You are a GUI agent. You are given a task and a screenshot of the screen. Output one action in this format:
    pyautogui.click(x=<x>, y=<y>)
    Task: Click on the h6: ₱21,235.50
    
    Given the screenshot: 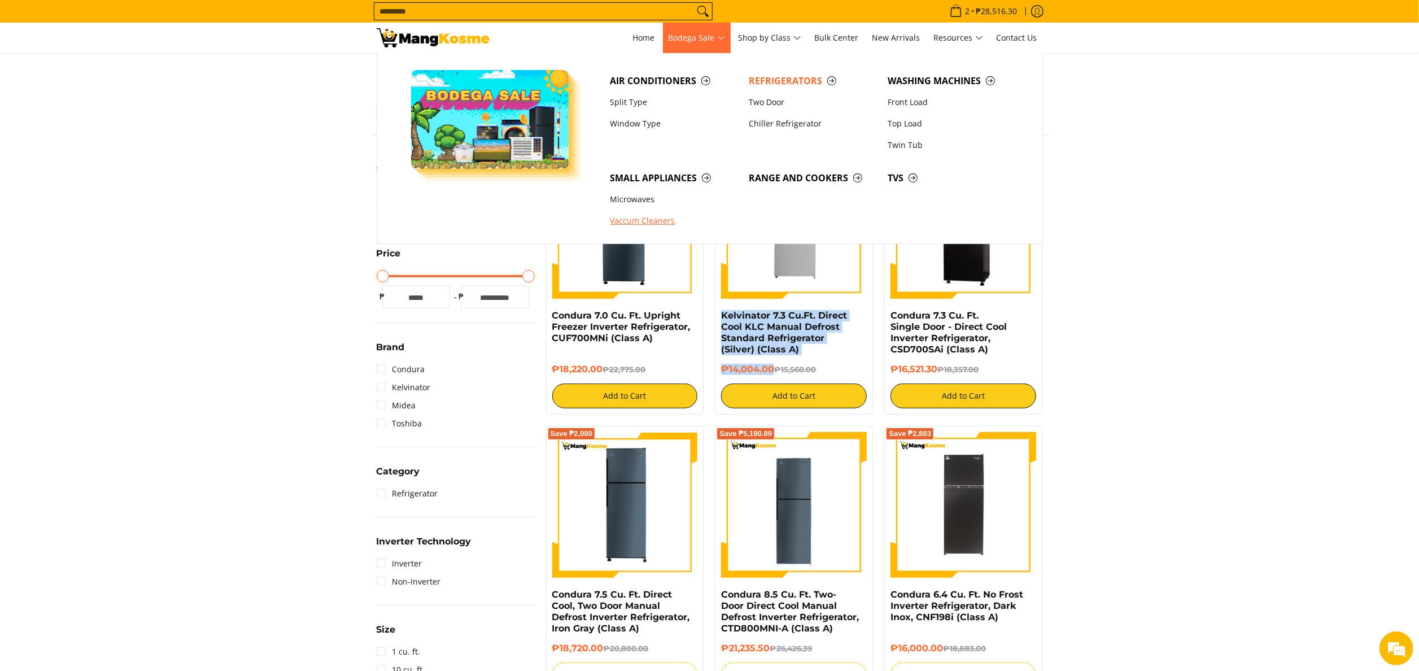 What is the action you would take?
    pyautogui.click(x=794, y=648)
    